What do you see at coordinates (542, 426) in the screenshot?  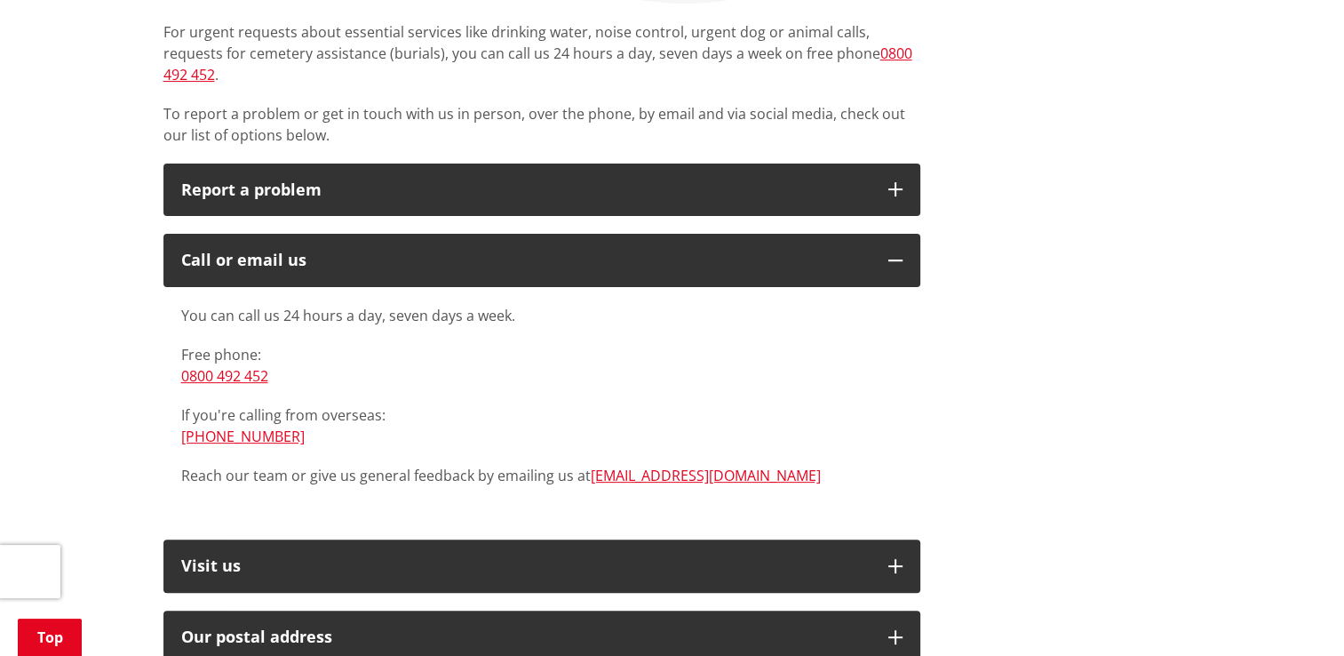 I see `p: If you're calling from overseas:` at bounding box center [542, 426].